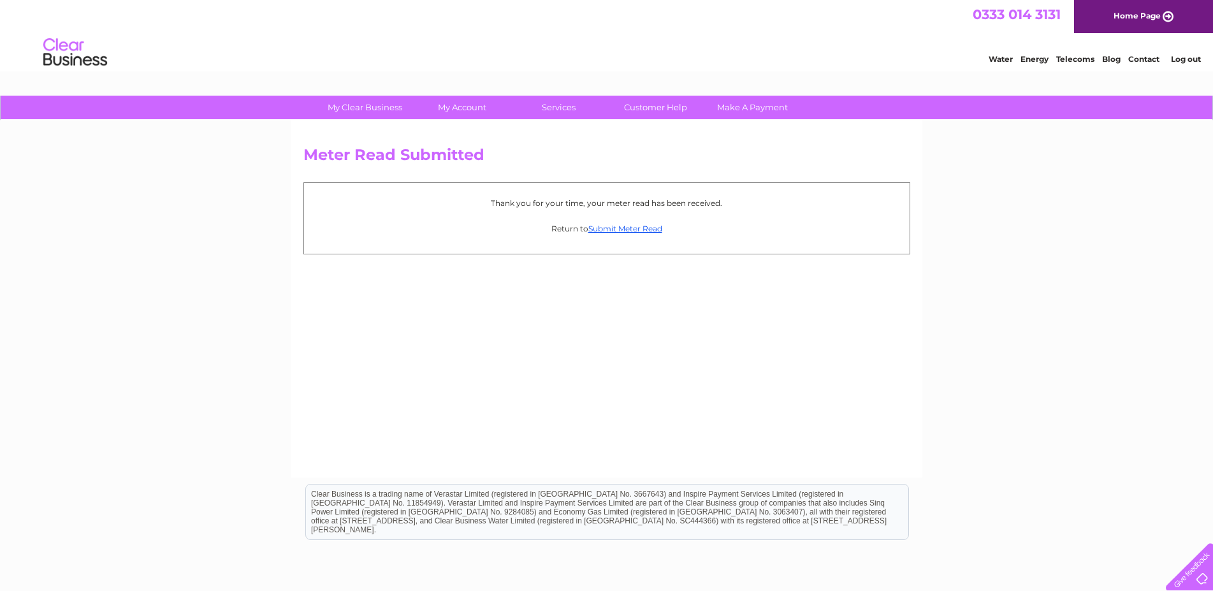 The width and height of the screenshot is (1213, 591). Describe the element at coordinates (1075, 59) in the screenshot. I see `a: Telecoms` at that location.